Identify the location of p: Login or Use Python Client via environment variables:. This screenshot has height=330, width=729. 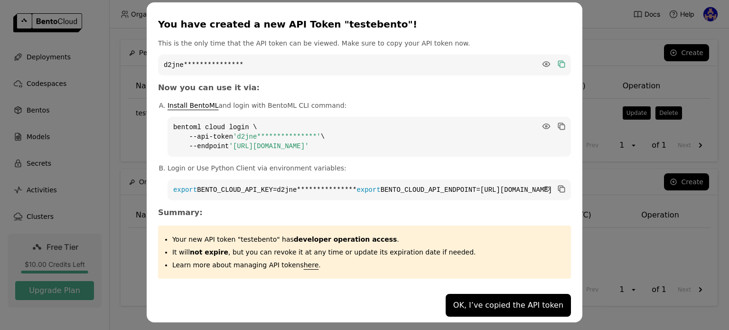
(369, 168).